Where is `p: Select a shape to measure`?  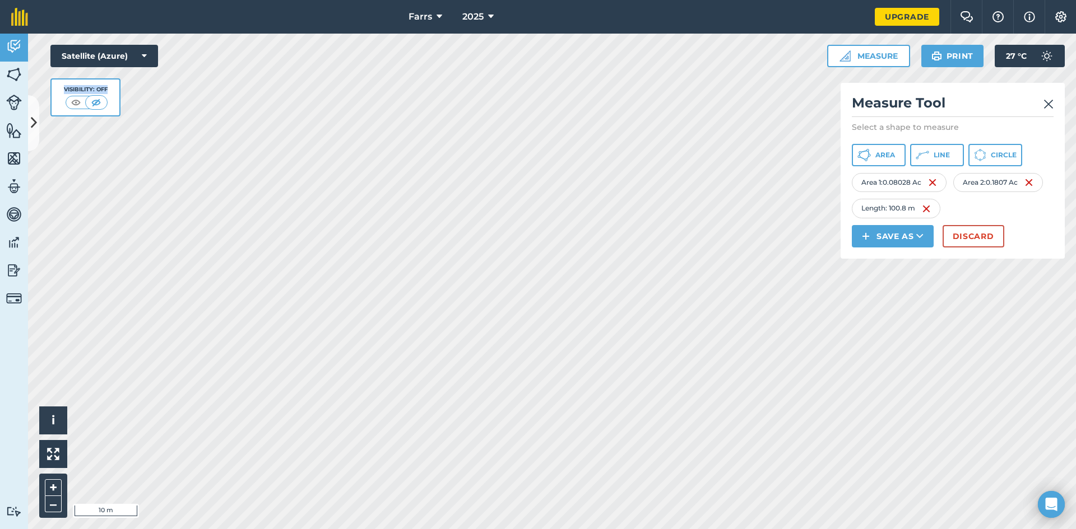 p: Select a shape to measure is located at coordinates (952, 127).